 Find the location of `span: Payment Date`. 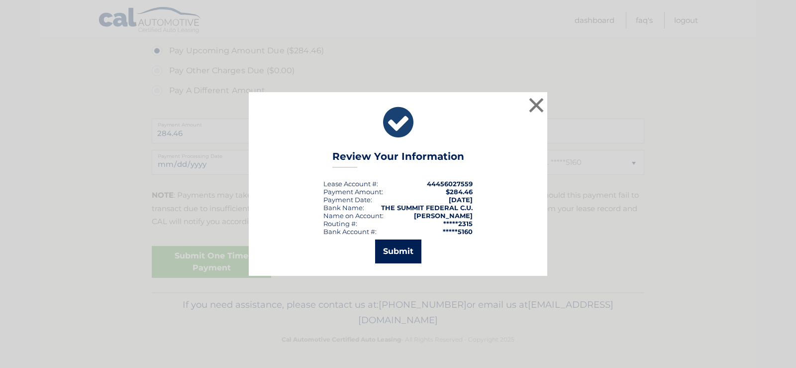

span: Payment Date is located at coordinates (347, 199).